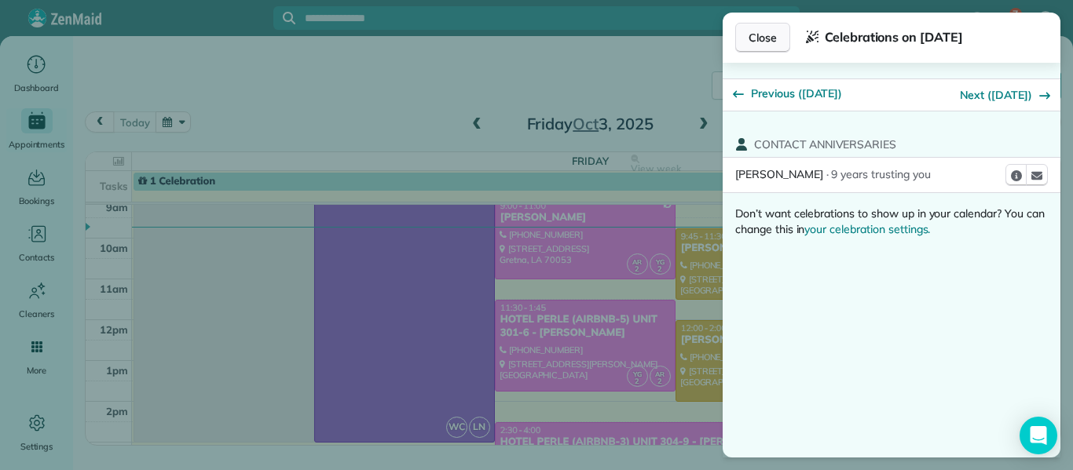 This screenshot has width=1073, height=470. Describe the element at coordinates (890, 221) in the screenshot. I see `span: Don’t want celebrations to show up in your calendar? You can change this in` at that location.